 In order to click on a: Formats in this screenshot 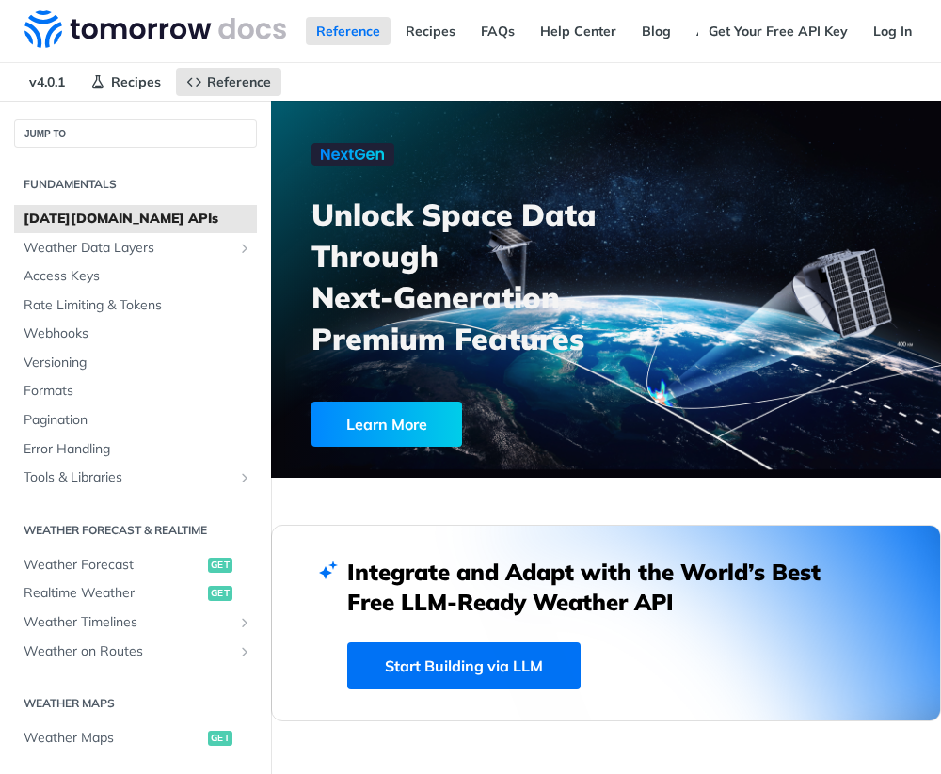, I will do `click(136, 391)`.